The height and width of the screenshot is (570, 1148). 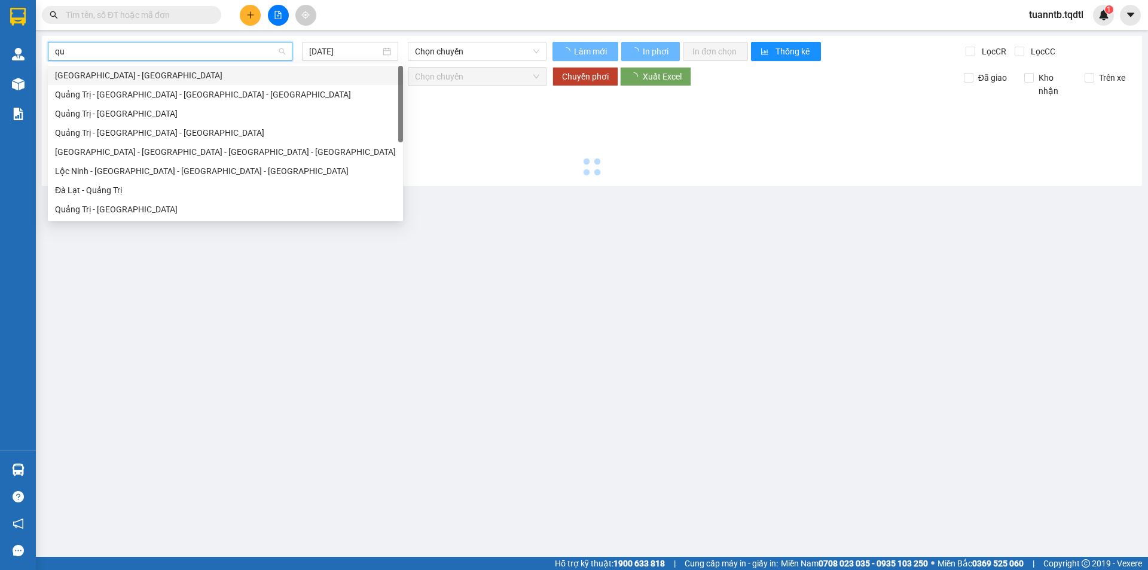 What do you see at coordinates (715, 51) in the screenshot?
I see `button: In đơn chọn` at bounding box center [715, 51].